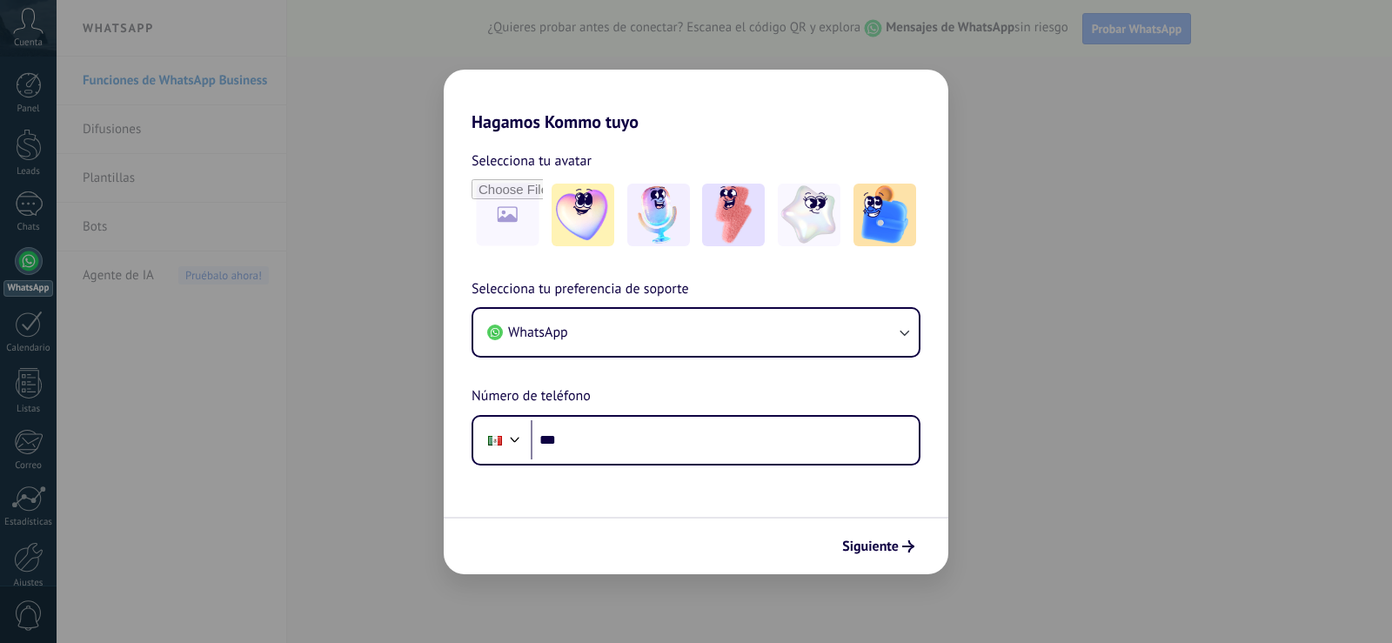 The height and width of the screenshot is (643, 1392). Describe the element at coordinates (696, 101) in the screenshot. I see `h2: Hagamos Kommo tuyo` at that location.